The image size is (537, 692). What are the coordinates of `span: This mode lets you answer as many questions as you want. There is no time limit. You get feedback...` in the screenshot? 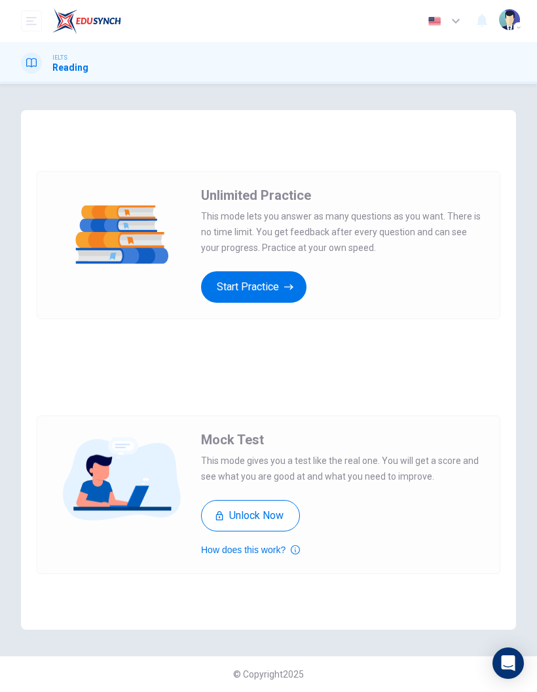 It's located at (343, 232).